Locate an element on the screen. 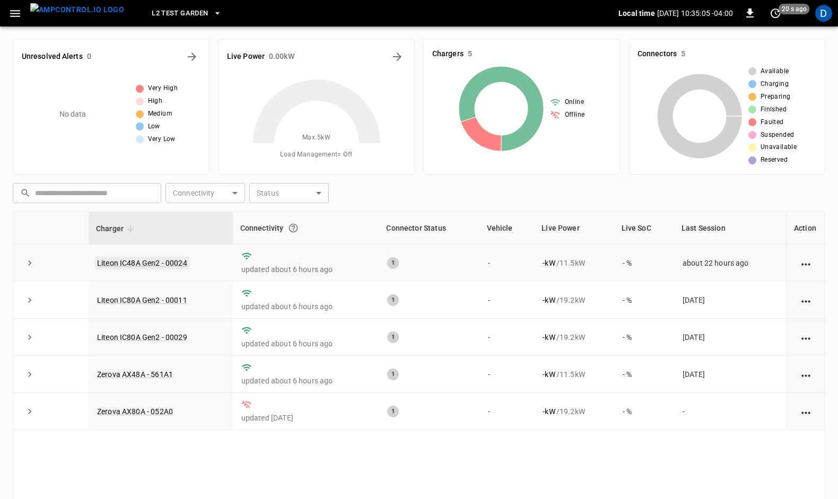 The height and width of the screenshot is (499, 838). h6: 0.00 kW is located at coordinates (282, 57).